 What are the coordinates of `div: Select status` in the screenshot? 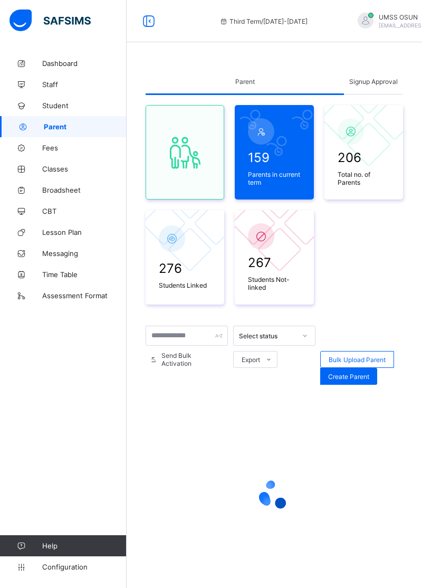 It's located at (268, 336).